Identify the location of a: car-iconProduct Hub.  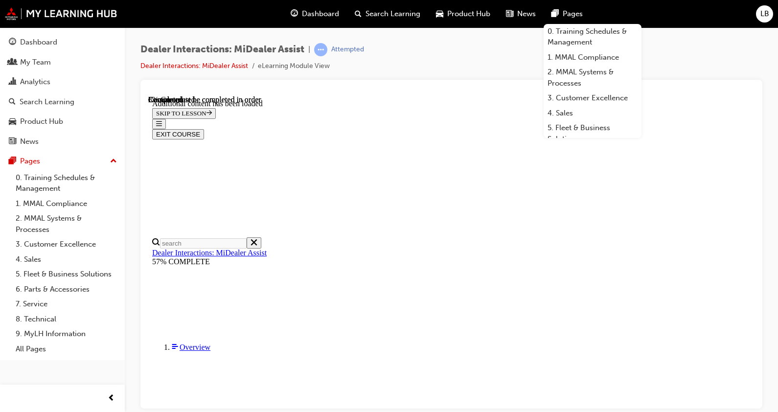
(463, 14).